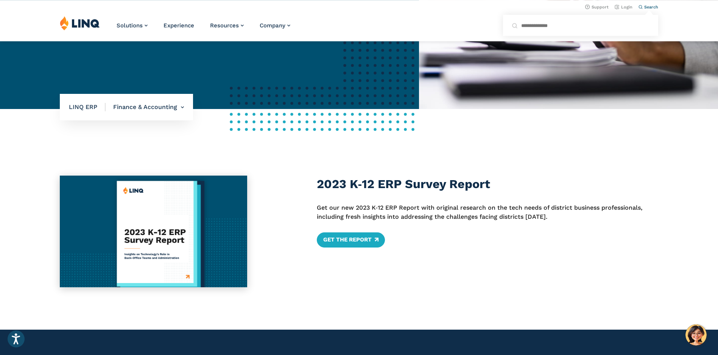  Describe the element at coordinates (487, 212) in the screenshot. I see `p: Get our new 2023 K‑12 ERP Report with original research on the tech needs of district business pr...` at that location.